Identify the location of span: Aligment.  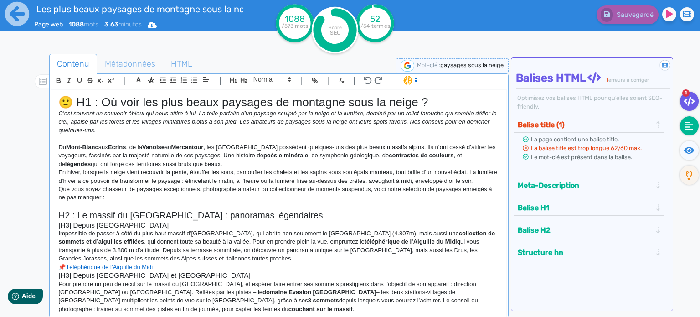
(206, 79).